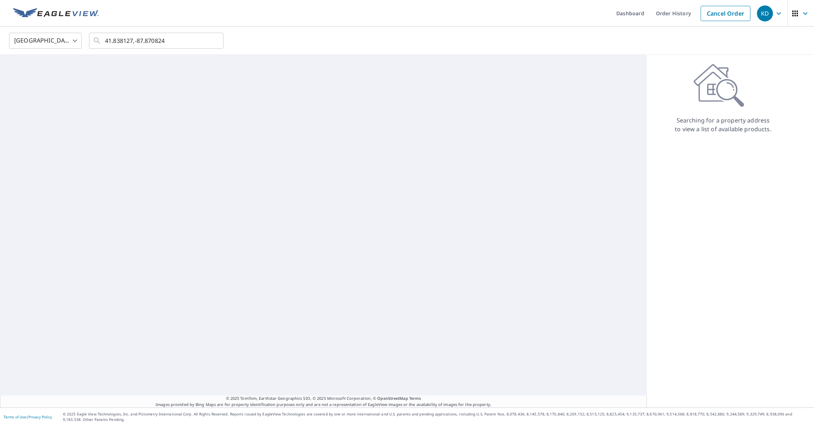  What do you see at coordinates (15, 417) in the screenshot?
I see `a: Terms of Use` at bounding box center [15, 417].